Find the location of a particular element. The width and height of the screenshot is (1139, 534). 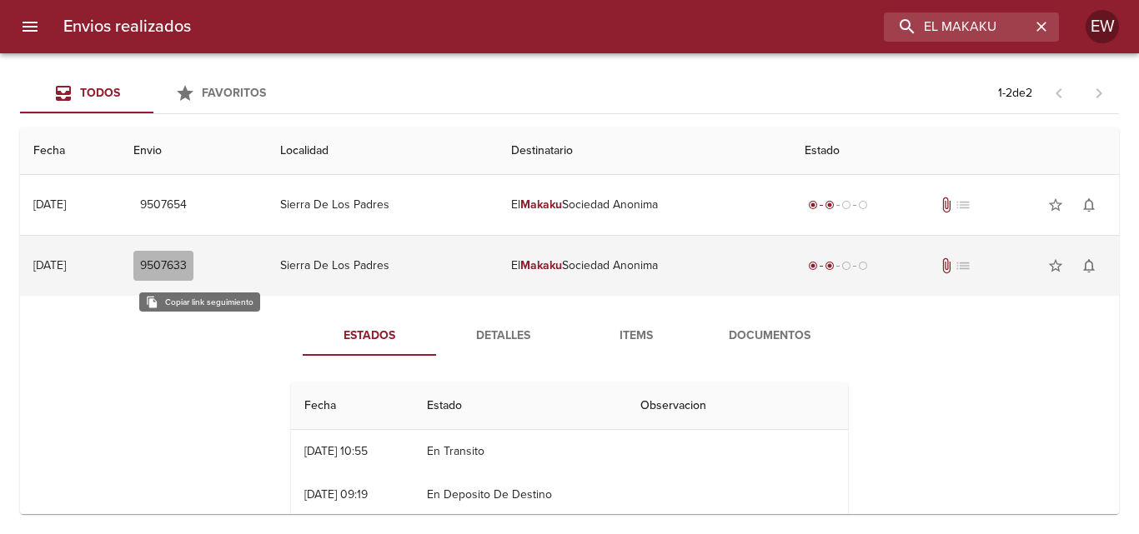

th: Destinatario is located at coordinates (644, 151).